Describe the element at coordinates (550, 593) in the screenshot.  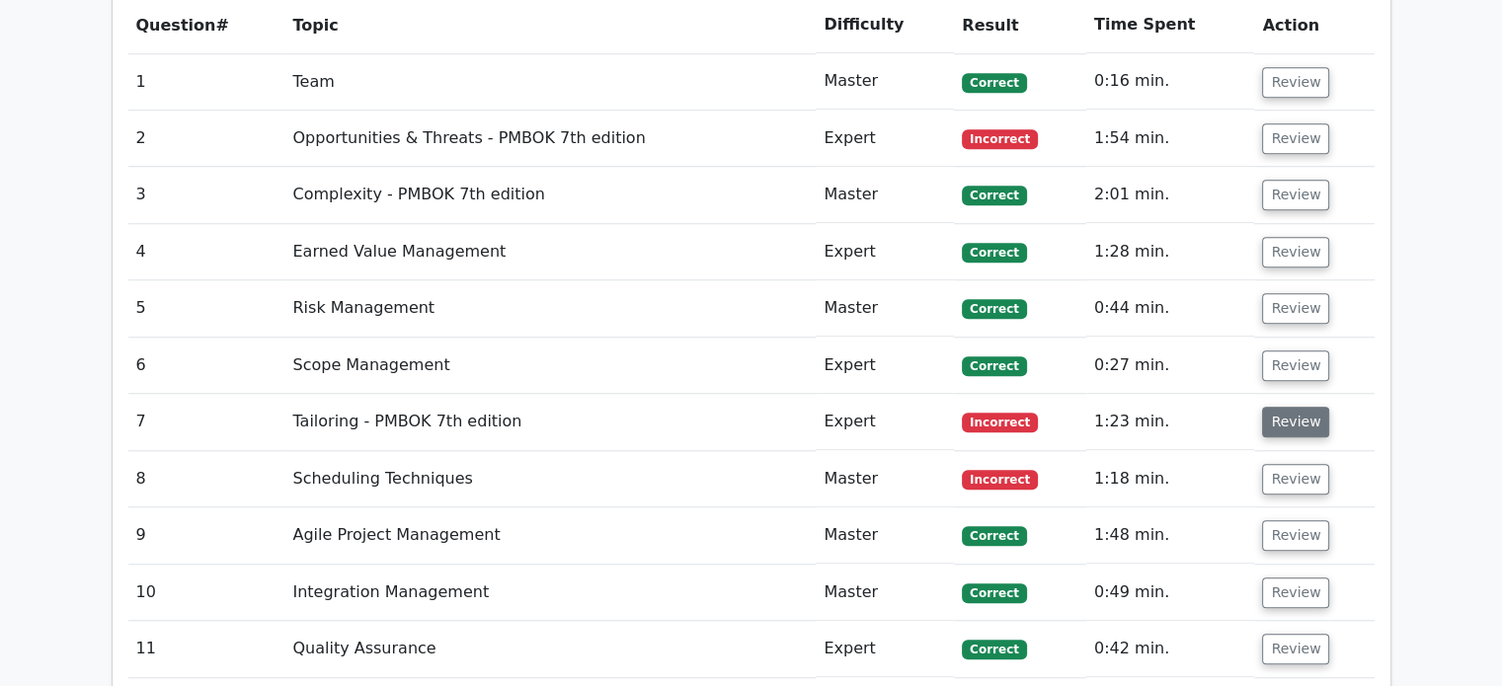
I see `td: Integration Management` at that location.